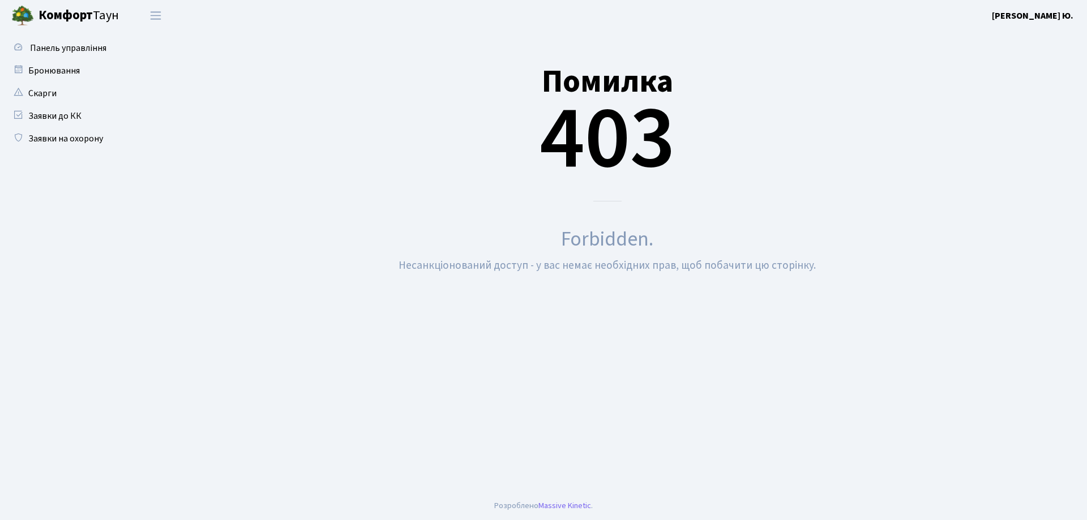 Image resolution: width=1087 pixels, height=520 pixels. What do you see at coordinates (66, 15) in the screenshot?
I see `b: Комфорт` at bounding box center [66, 15].